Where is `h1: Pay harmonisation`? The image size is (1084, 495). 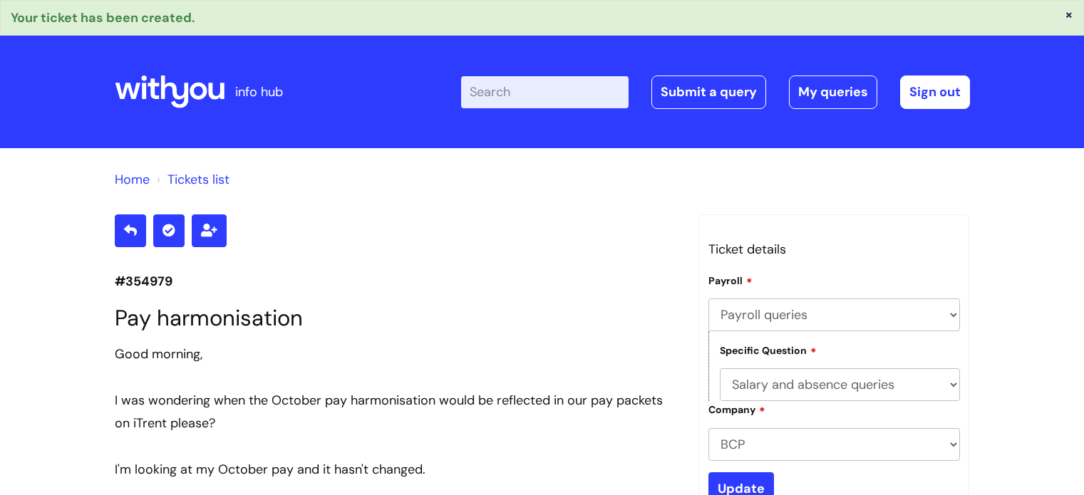 h1: Pay harmonisation is located at coordinates (396, 318).